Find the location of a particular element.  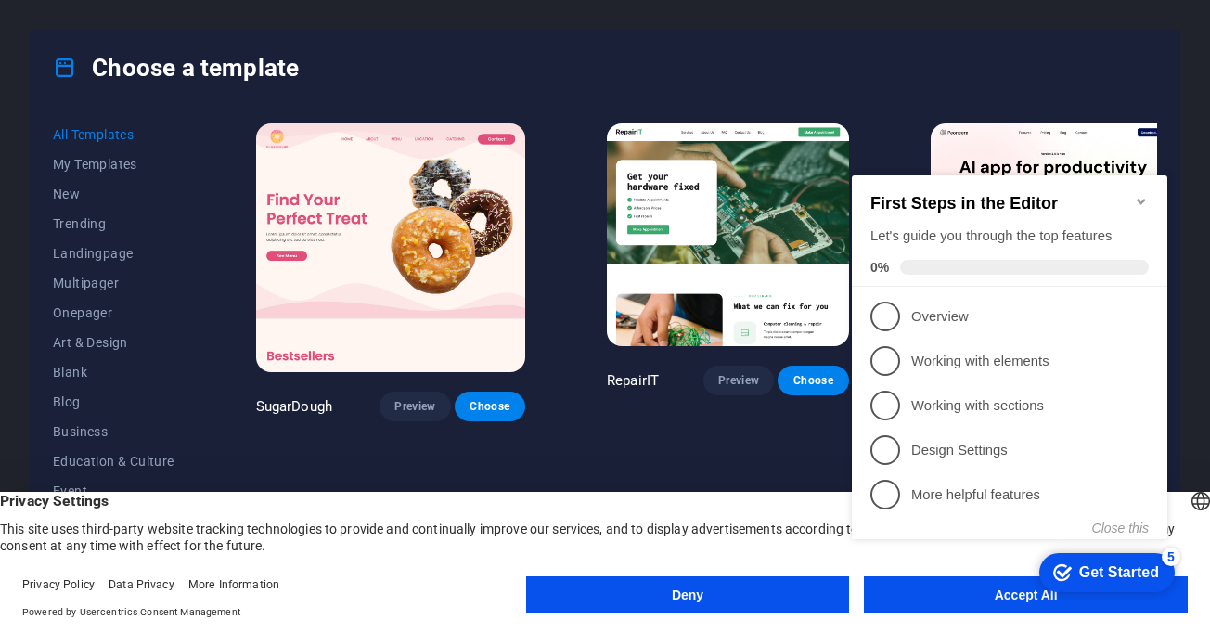

button: Close this is located at coordinates (276, 379).